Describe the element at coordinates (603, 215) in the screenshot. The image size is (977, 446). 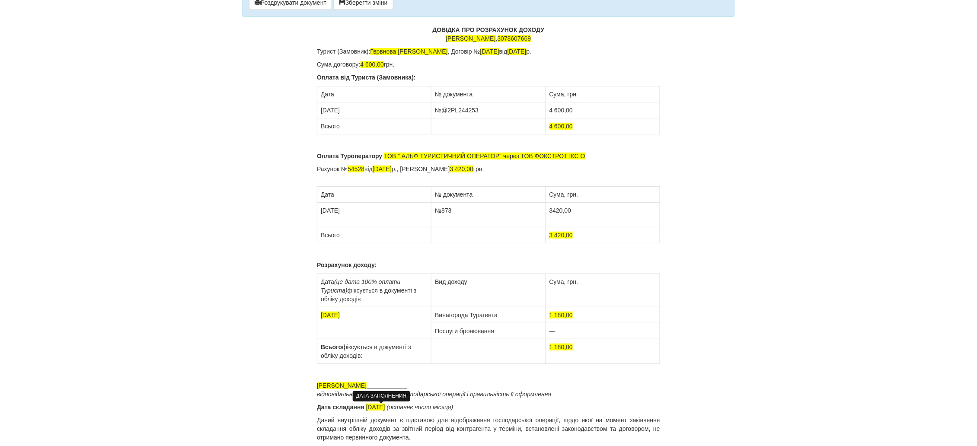
I see `td: 3420,00` at that location.